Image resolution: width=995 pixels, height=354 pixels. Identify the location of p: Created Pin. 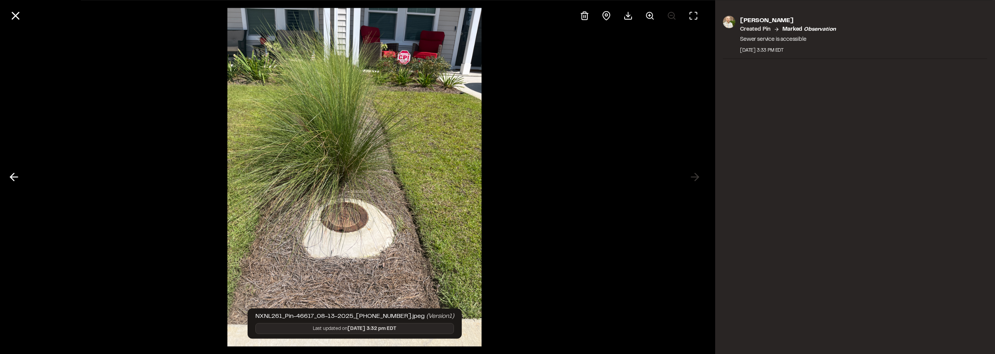
(755, 29).